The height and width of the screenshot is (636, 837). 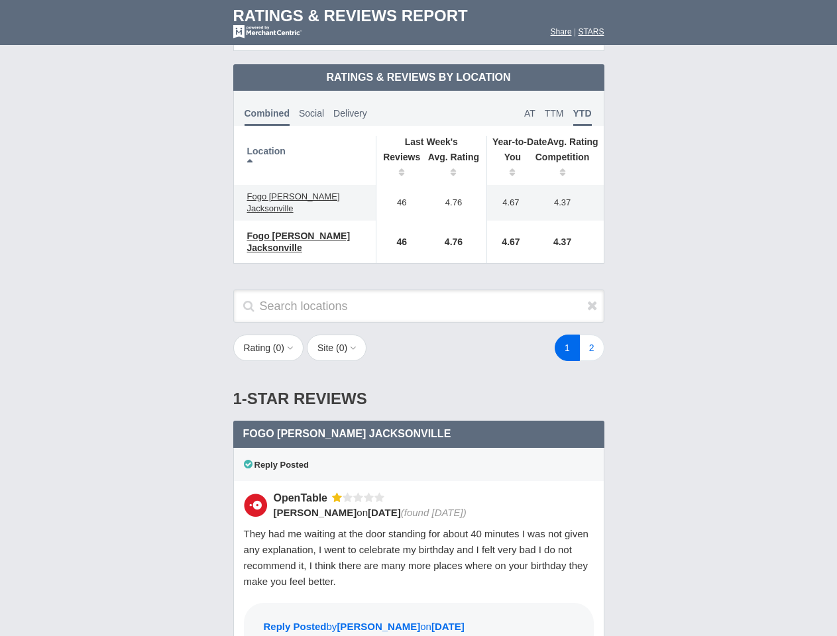 What do you see at coordinates (305, 160) in the screenshot?
I see `th: Location: activate to sort column descending` at bounding box center [305, 160].